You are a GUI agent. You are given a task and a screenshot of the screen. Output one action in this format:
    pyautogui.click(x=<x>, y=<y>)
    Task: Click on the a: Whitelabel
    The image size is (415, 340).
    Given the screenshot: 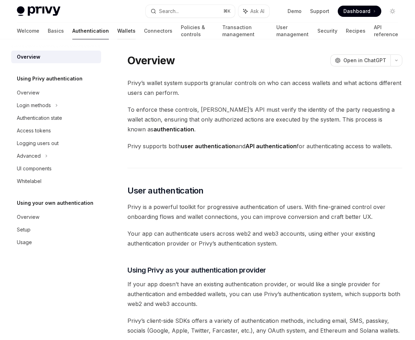 What is the action you would take?
    pyautogui.click(x=56, y=181)
    